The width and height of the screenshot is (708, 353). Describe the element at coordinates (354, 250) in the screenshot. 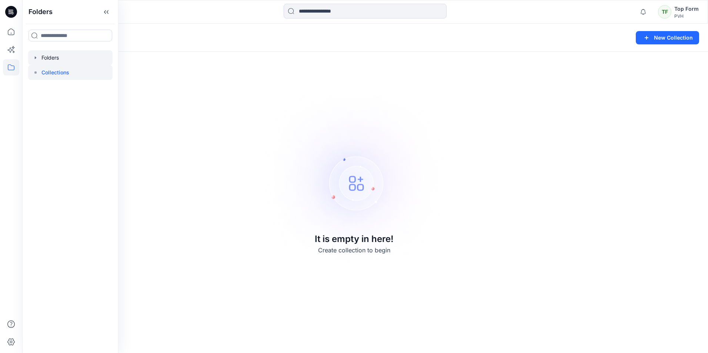

I see `p: Create collection to begin` at that location.